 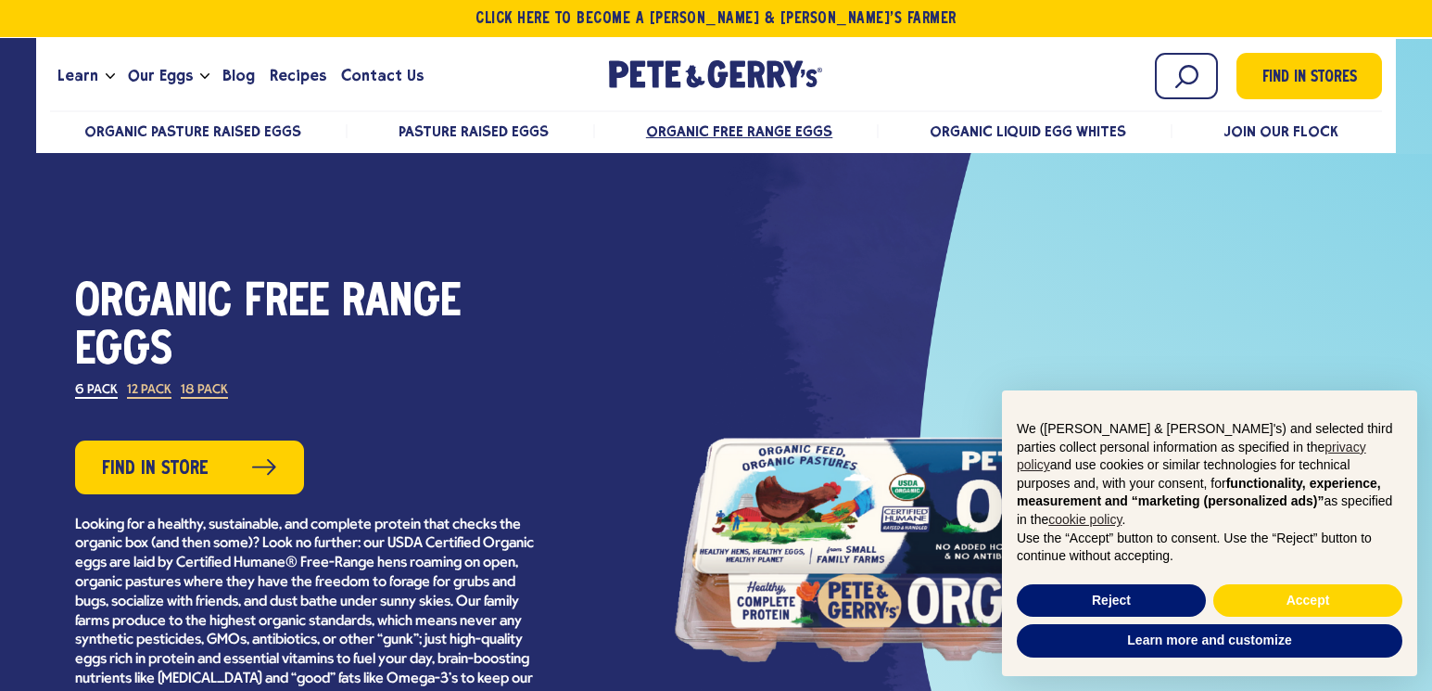 What do you see at coordinates (155, 468) in the screenshot?
I see `span: Find in Store` at bounding box center [155, 468].